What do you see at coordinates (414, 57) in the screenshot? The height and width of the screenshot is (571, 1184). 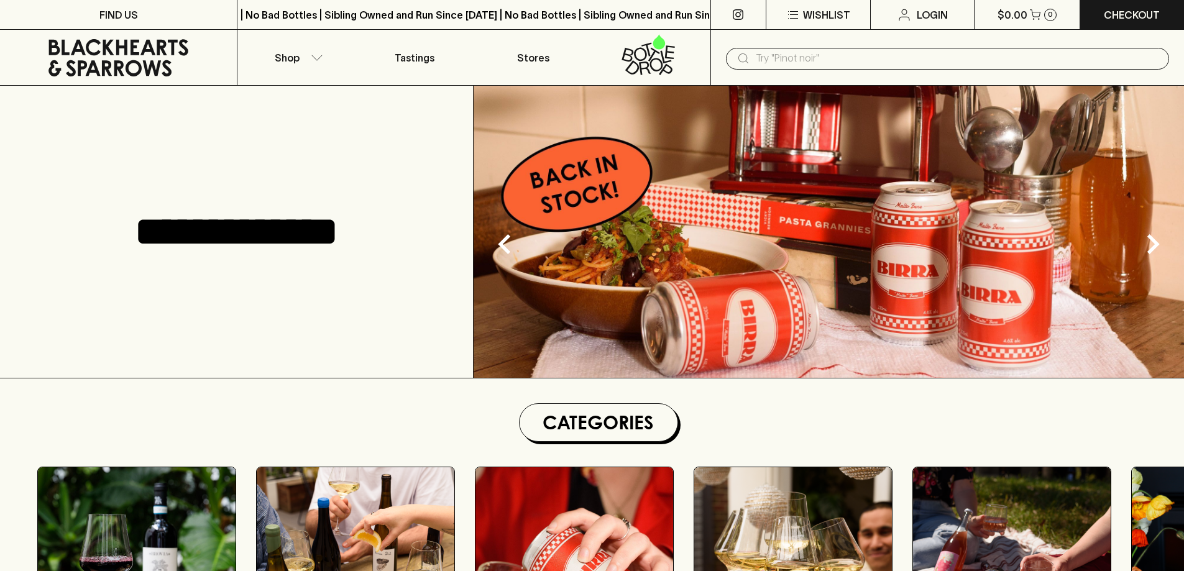 I see `a: Tastings` at bounding box center [414, 57].